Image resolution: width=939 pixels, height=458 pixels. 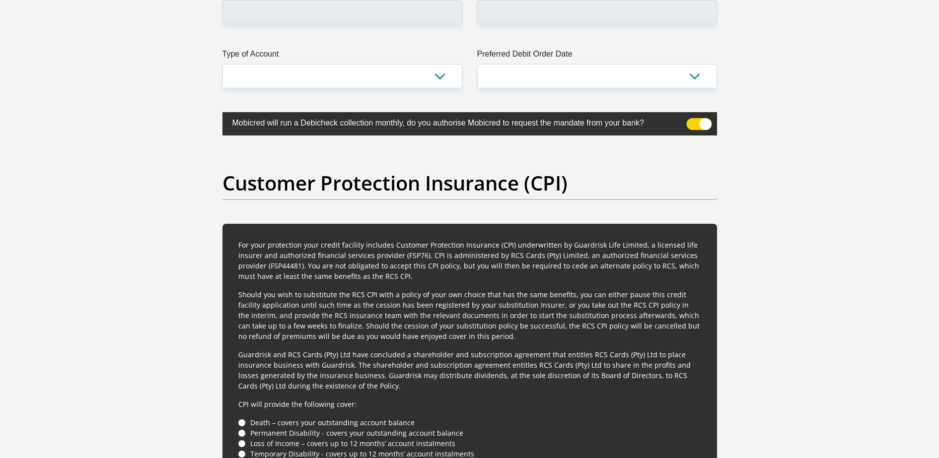 What do you see at coordinates (470, 261) in the screenshot?
I see `p: For your protection your credit facility includes Customer Protection Insurance (CPI) underwritte...` at bounding box center [470, 261].